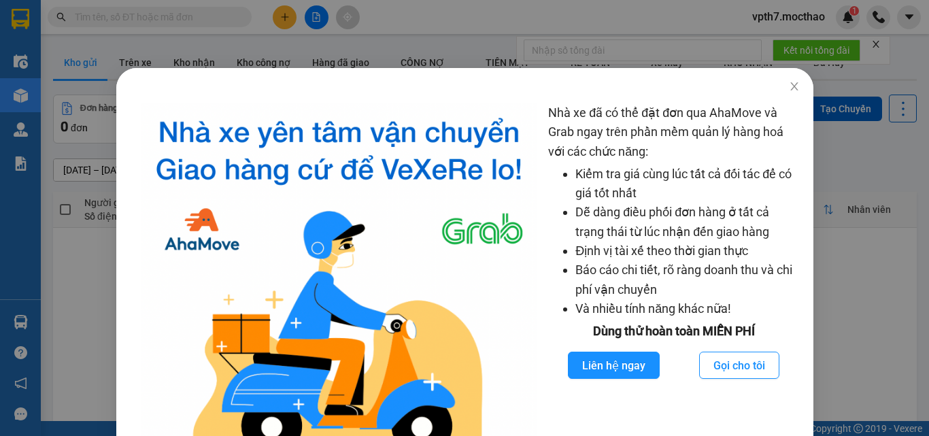 The image size is (929, 436). Describe the element at coordinates (673, 331) in the screenshot. I see `div: Dùng thử hoàn toàn MIỄN PHÍ` at that location.